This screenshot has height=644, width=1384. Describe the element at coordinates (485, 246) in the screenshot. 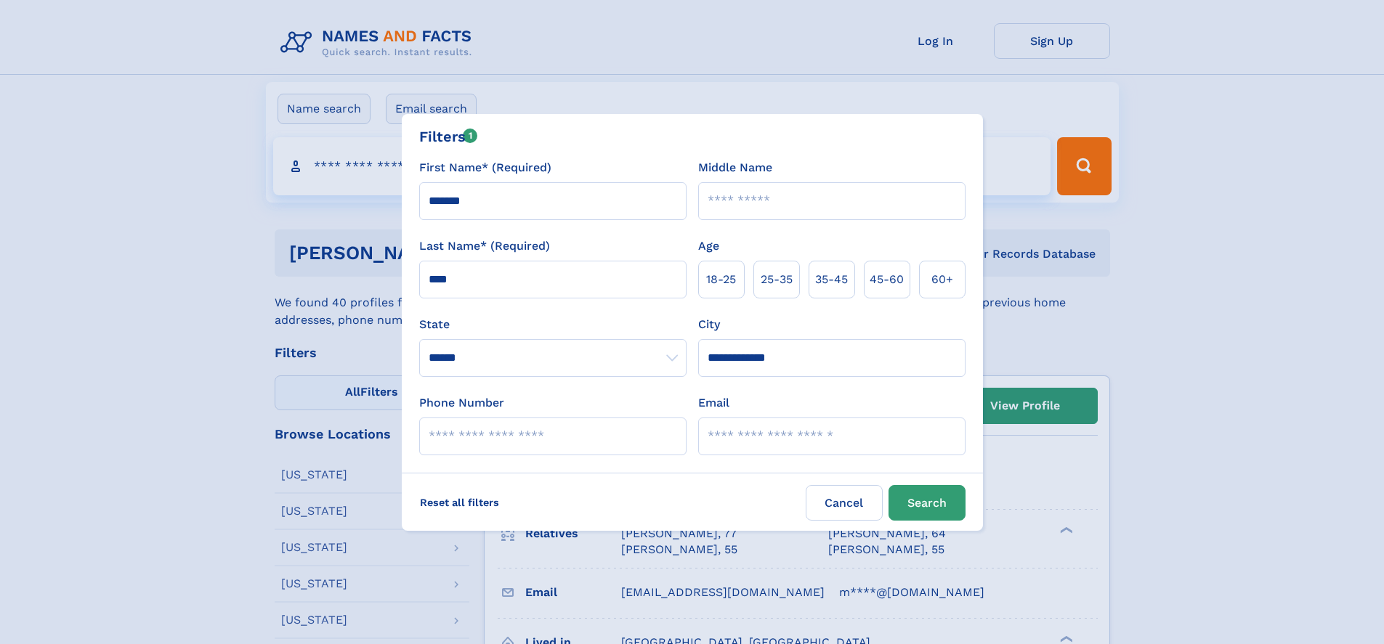

I see `label: Last Name* (Required)` at that location.